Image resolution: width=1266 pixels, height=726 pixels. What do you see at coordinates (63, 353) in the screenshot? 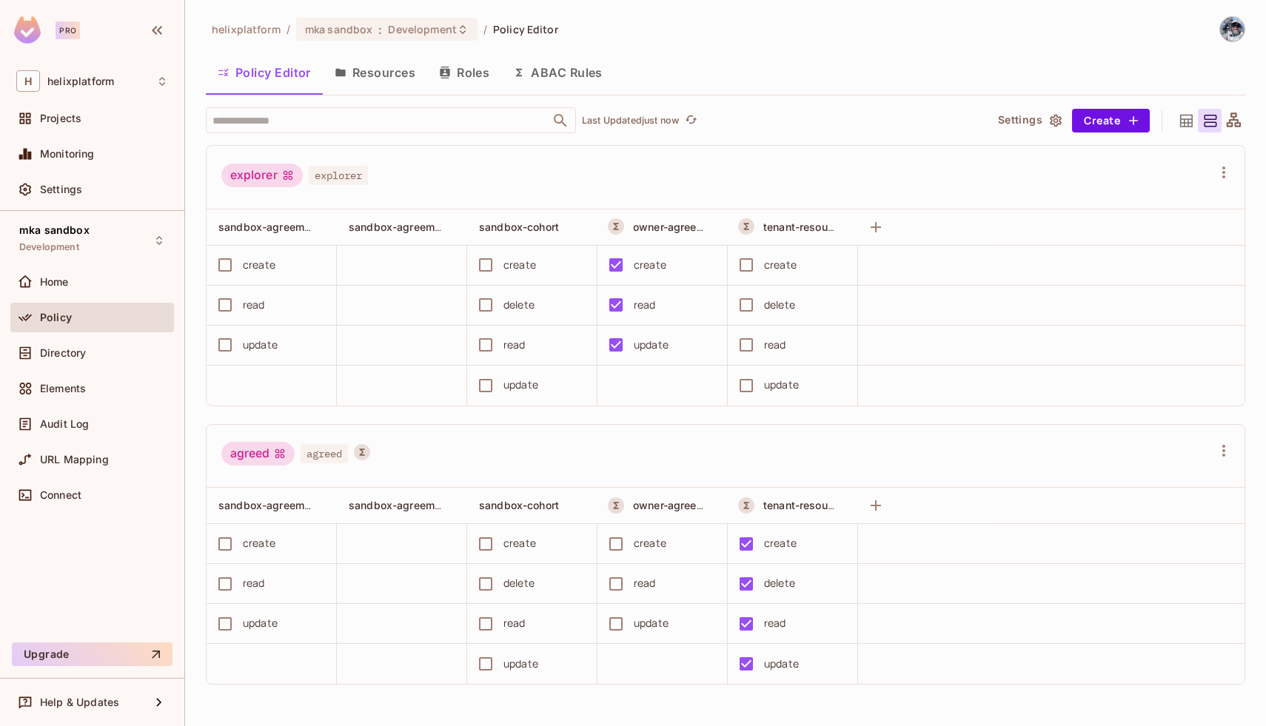
I see `span: Directory` at bounding box center [63, 353].